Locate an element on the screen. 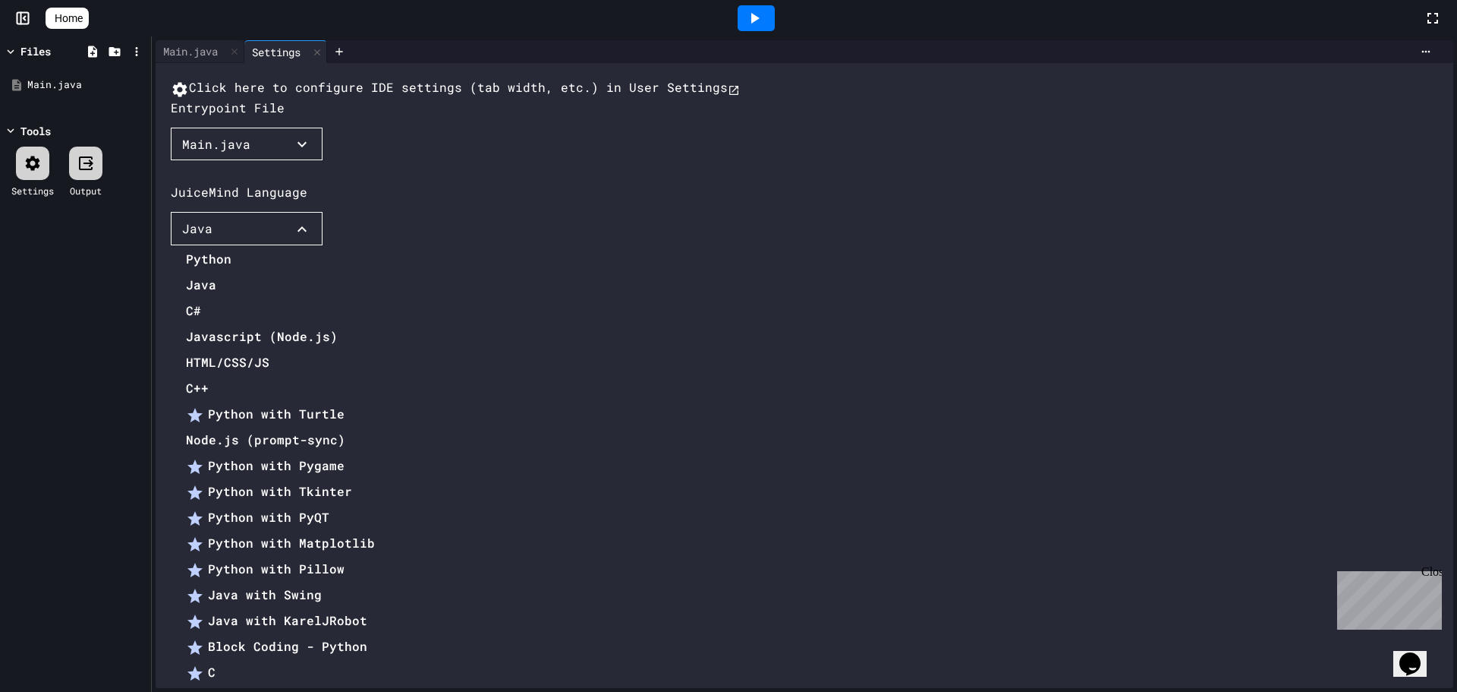 The width and height of the screenshot is (1457, 692). li: C++ is located at coordinates (280, 388).